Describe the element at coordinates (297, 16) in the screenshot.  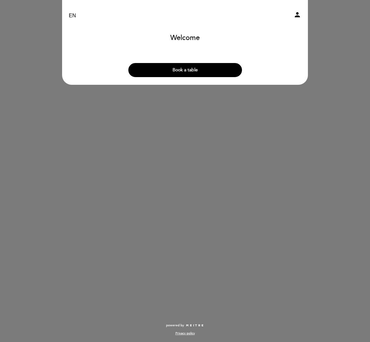
I see `button: person` at that location.